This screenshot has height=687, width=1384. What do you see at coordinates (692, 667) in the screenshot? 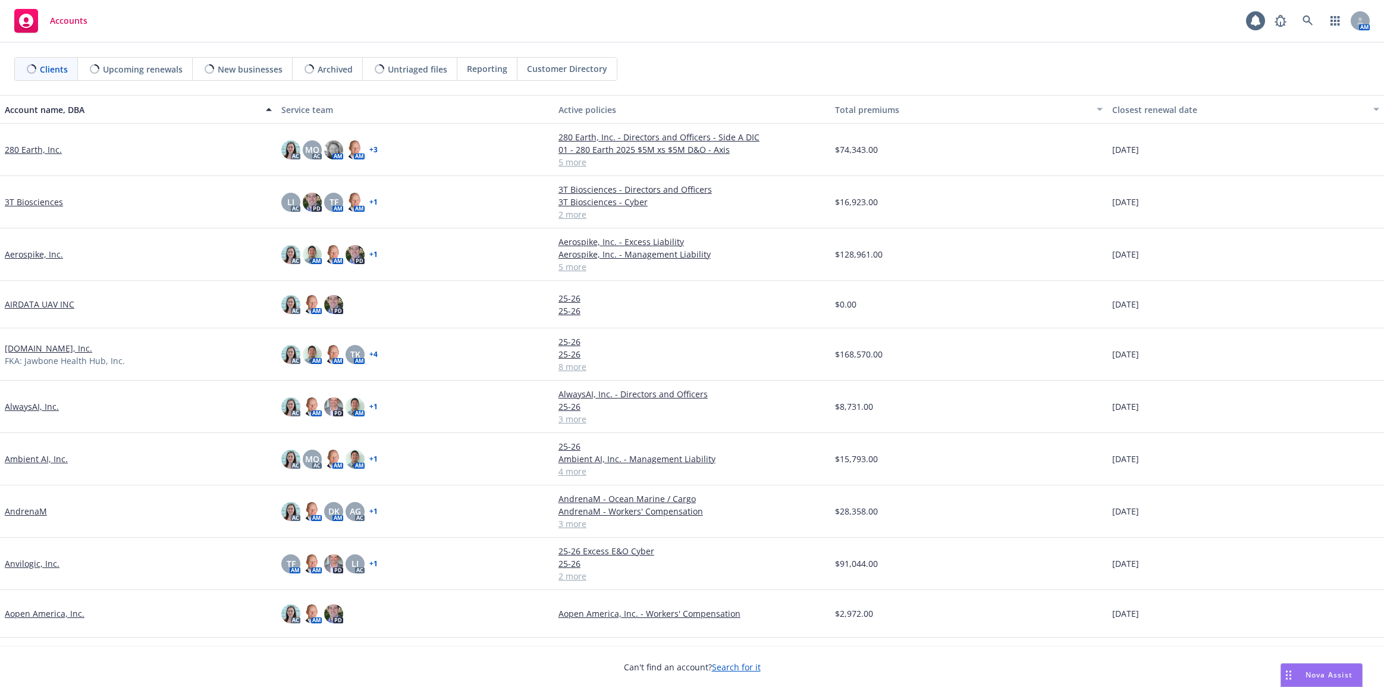
I see `span: Can't find an account?` at bounding box center [692, 667].